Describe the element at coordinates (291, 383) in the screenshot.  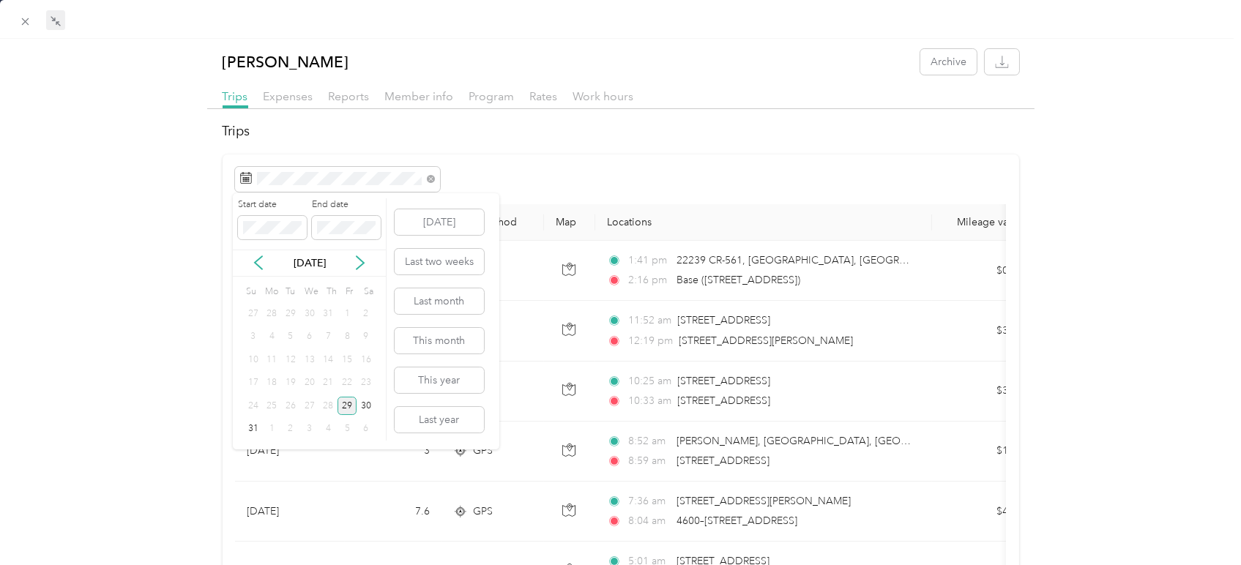
I see `div: 19` at that location.